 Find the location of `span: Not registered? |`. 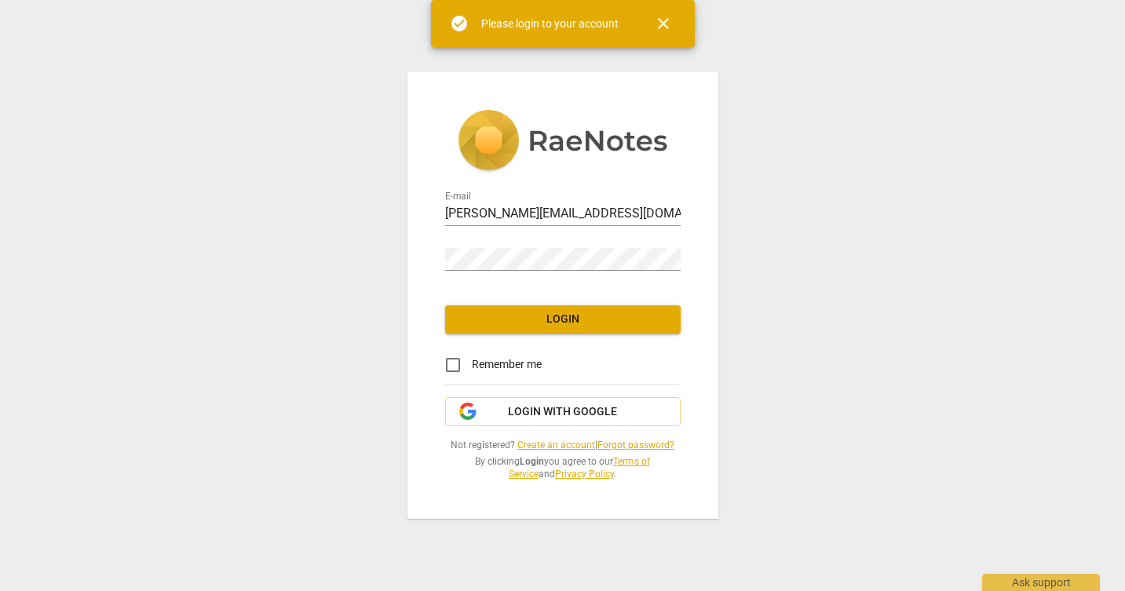

span: Not registered? | is located at coordinates (563, 445).